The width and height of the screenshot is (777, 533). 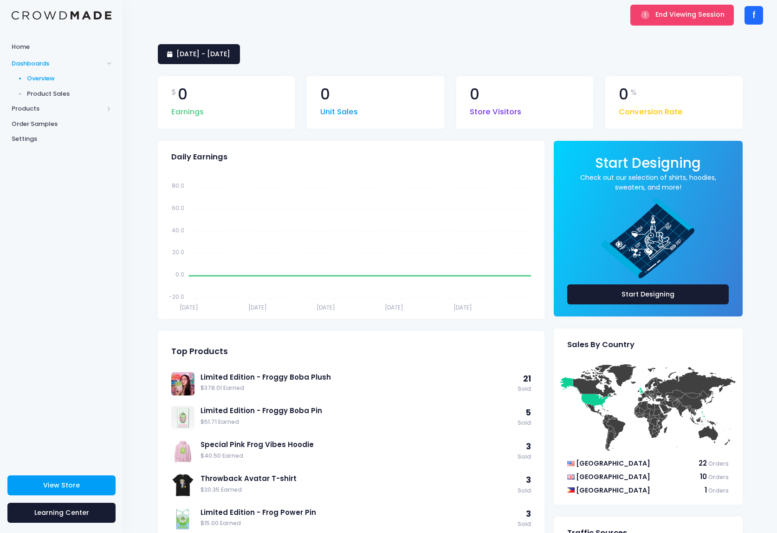 I want to click on span: Daily Earnings, so click(x=199, y=157).